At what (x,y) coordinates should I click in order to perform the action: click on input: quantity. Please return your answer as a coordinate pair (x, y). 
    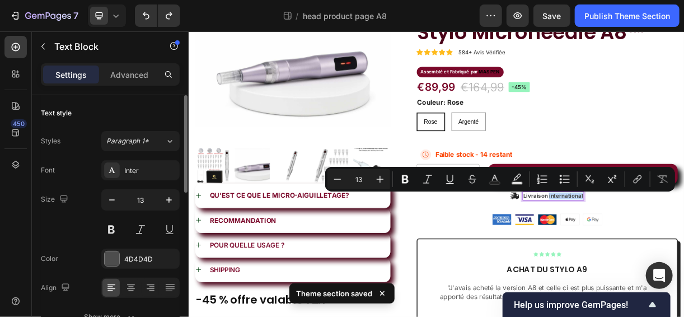
    Looking at the image, I should click on (351, 194).